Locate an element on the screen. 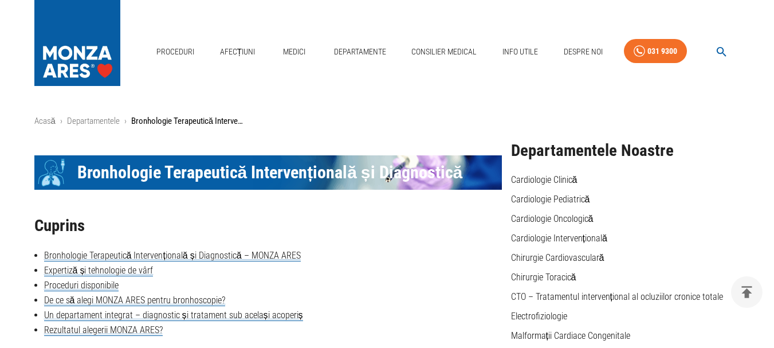 This screenshot has height=348, width=774. a: Cardiologie Oncologică is located at coordinates (553, 218).